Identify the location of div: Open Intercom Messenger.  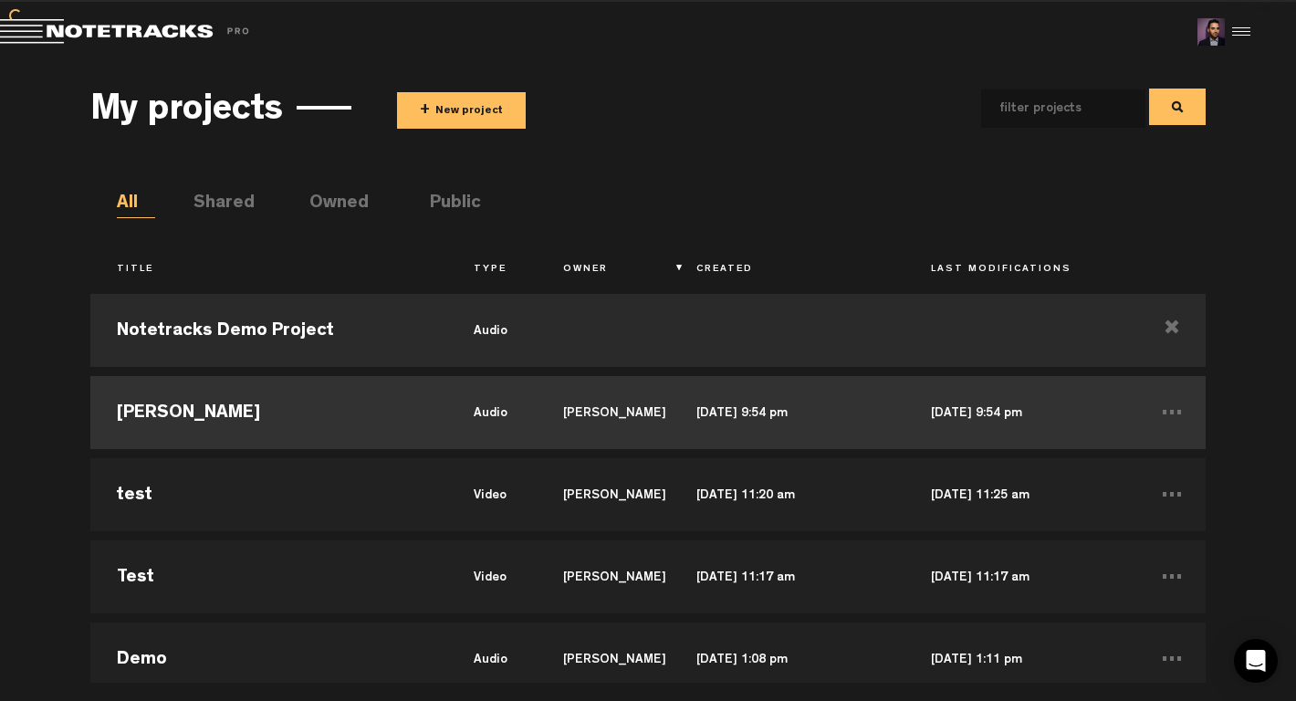
(1256, 661).